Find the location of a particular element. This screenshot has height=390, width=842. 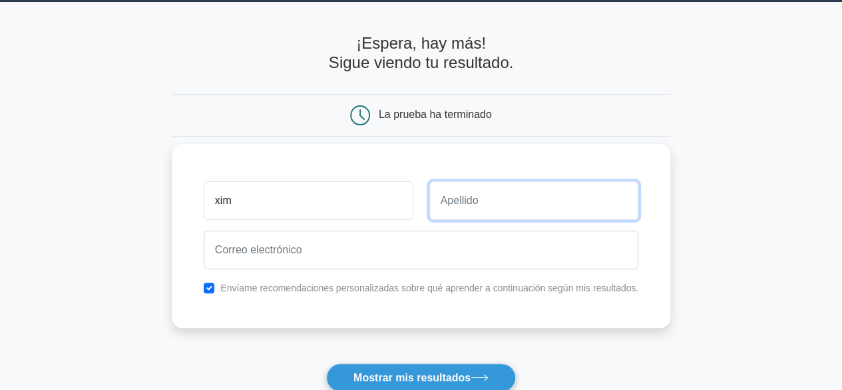

input: Apellido is located at coordinates (534, 200).